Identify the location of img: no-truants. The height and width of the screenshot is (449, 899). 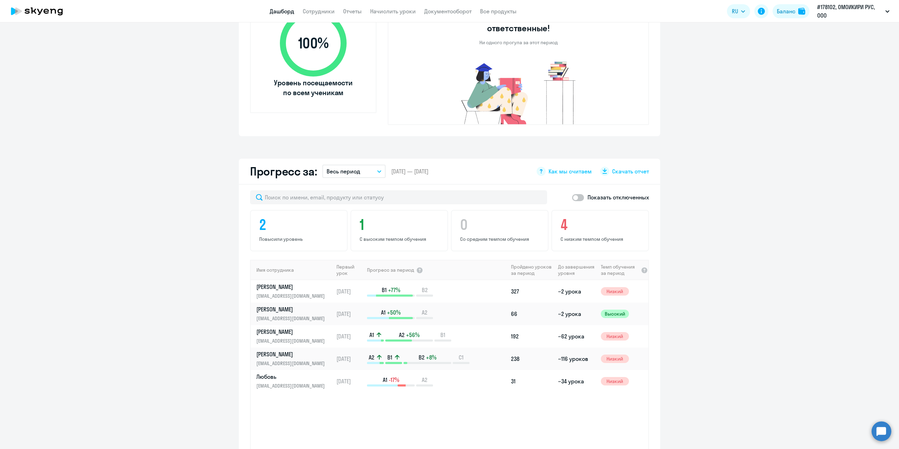
(519, 92).